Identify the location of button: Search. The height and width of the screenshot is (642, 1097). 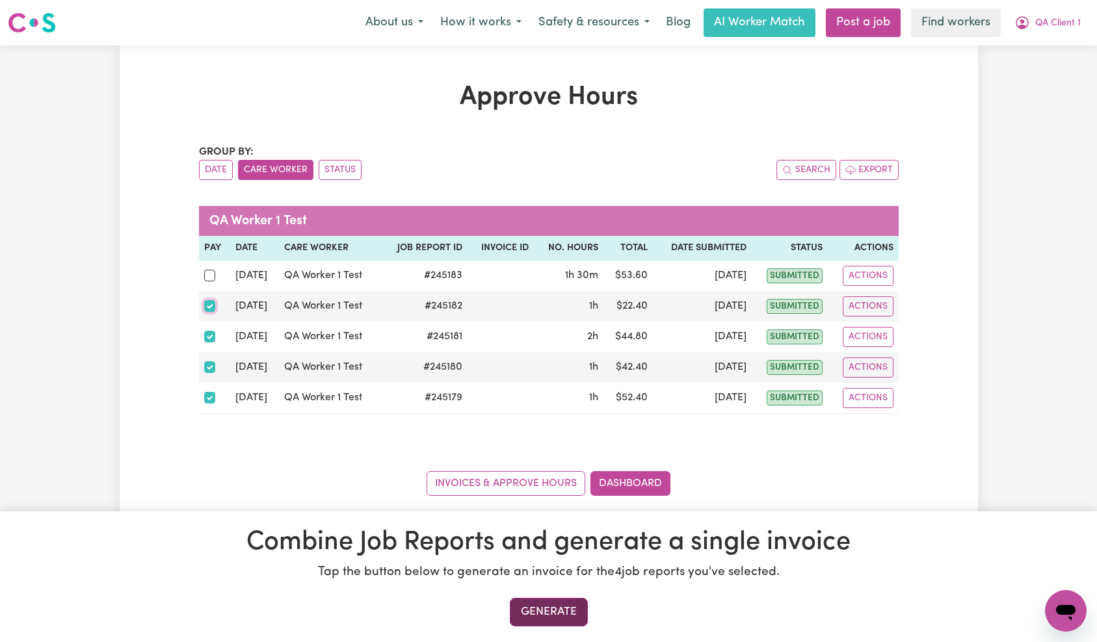
(806, 170).